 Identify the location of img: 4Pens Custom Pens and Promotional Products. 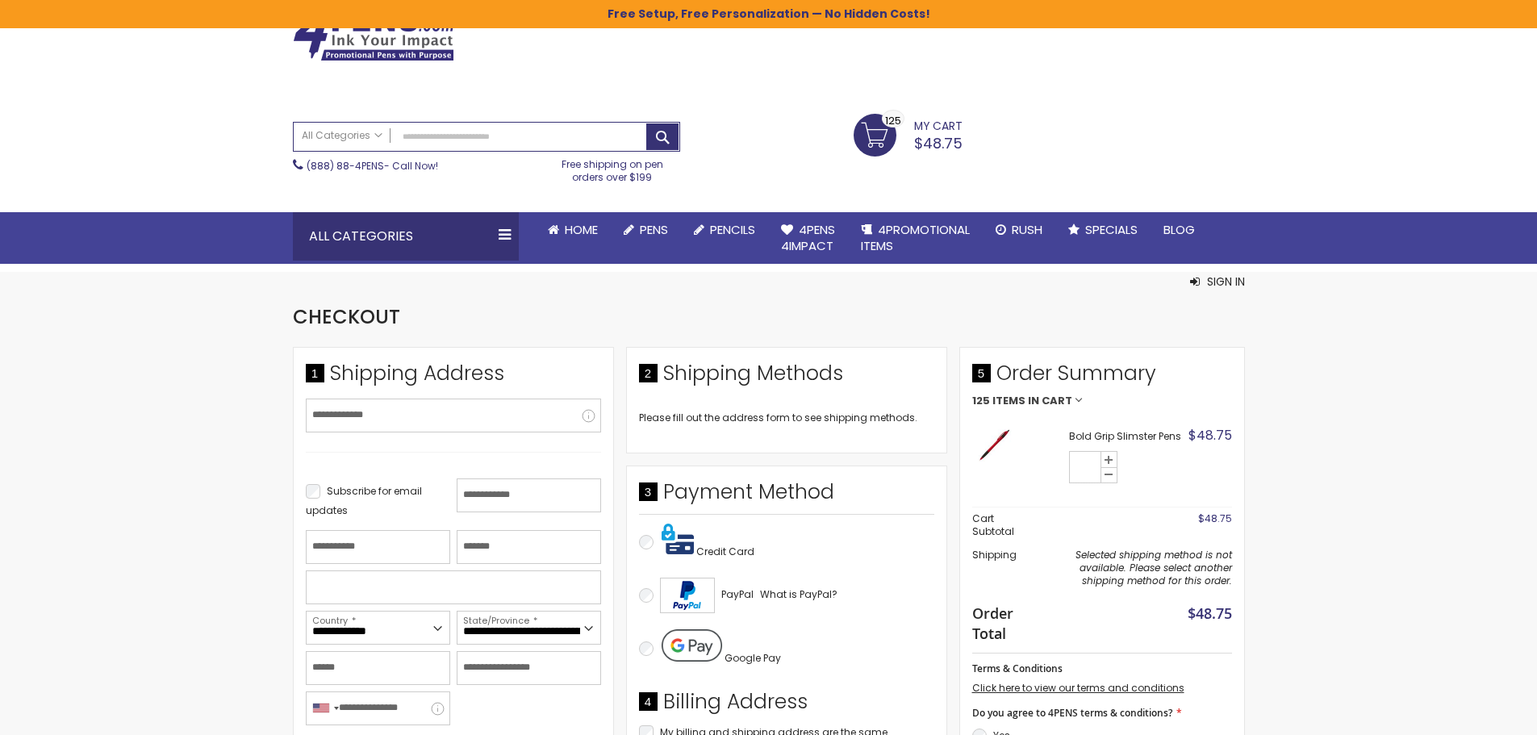
(374, 35).